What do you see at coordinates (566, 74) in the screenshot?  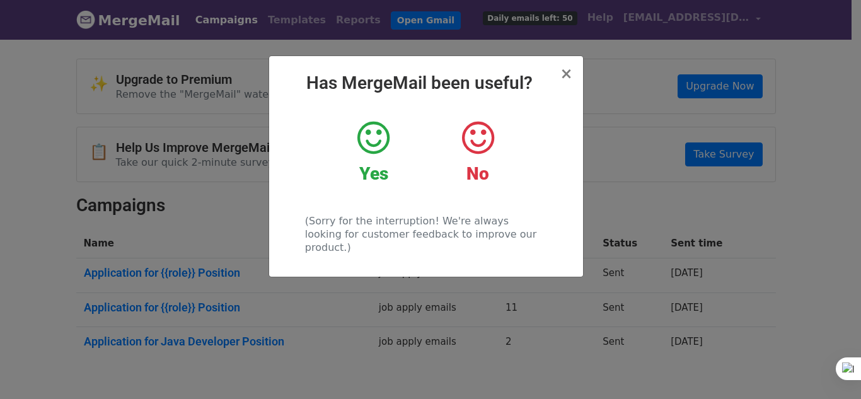 I see `button: Close` at bounding box center [566, 74].